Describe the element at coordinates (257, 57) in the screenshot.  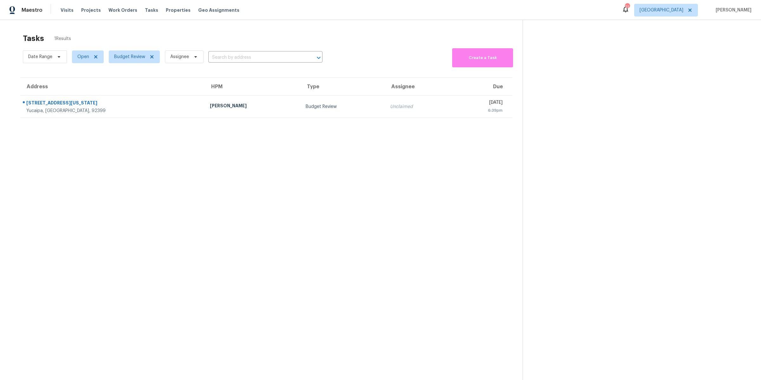
I see `input: Search by address` at that location.